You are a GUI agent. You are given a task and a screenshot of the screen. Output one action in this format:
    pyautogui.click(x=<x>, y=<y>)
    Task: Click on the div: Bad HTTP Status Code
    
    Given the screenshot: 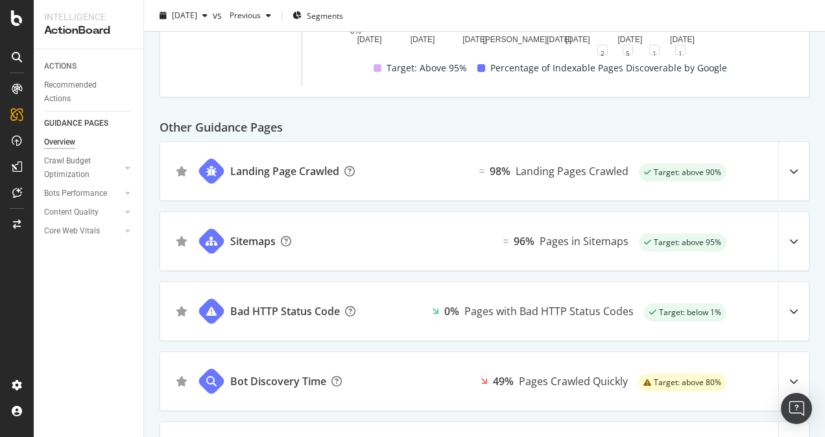 What is the action you would take?
    pyautogui.click(x=285, y=311)
    